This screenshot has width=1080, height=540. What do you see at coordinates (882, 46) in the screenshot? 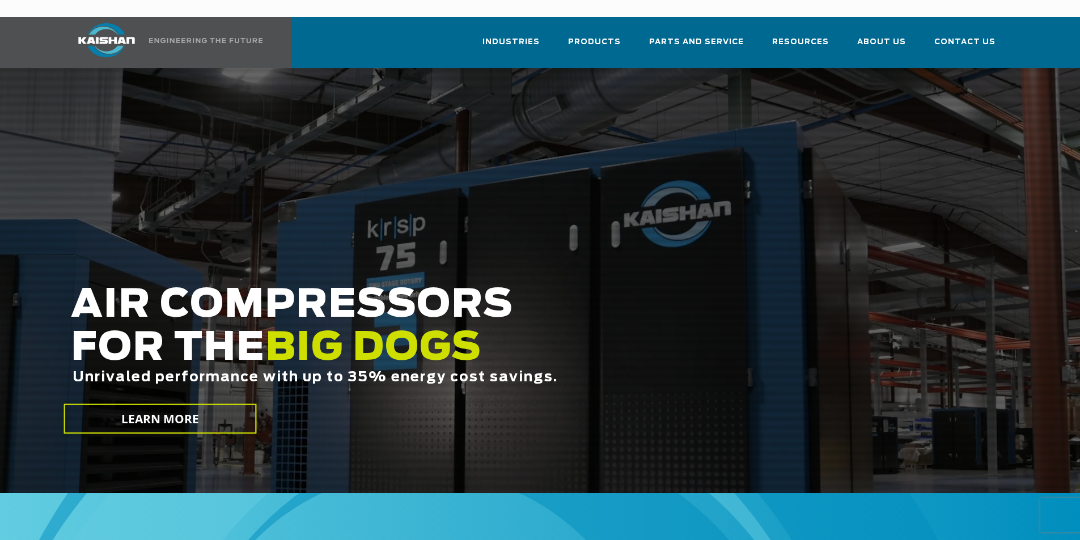
I see `a: About Us` at bounding box center [882, 46].